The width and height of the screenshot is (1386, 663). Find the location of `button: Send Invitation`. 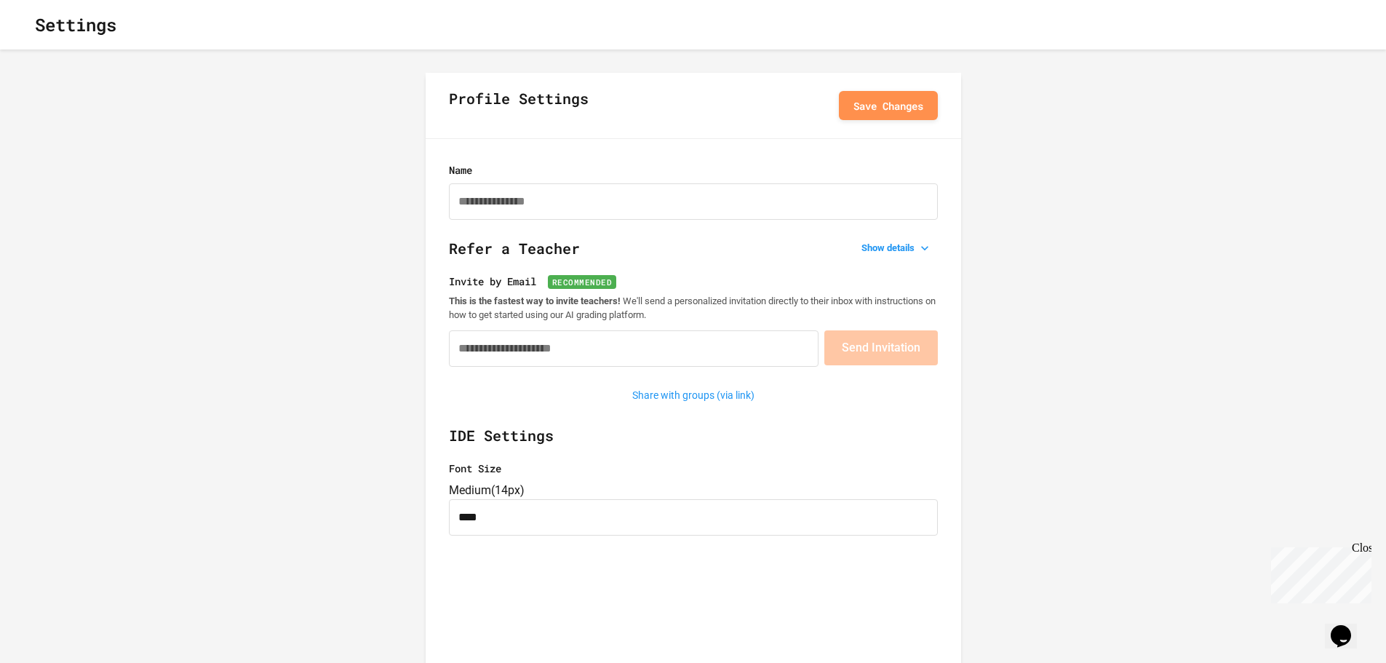

button: Send Invitation is located at coordinates (881, 348).